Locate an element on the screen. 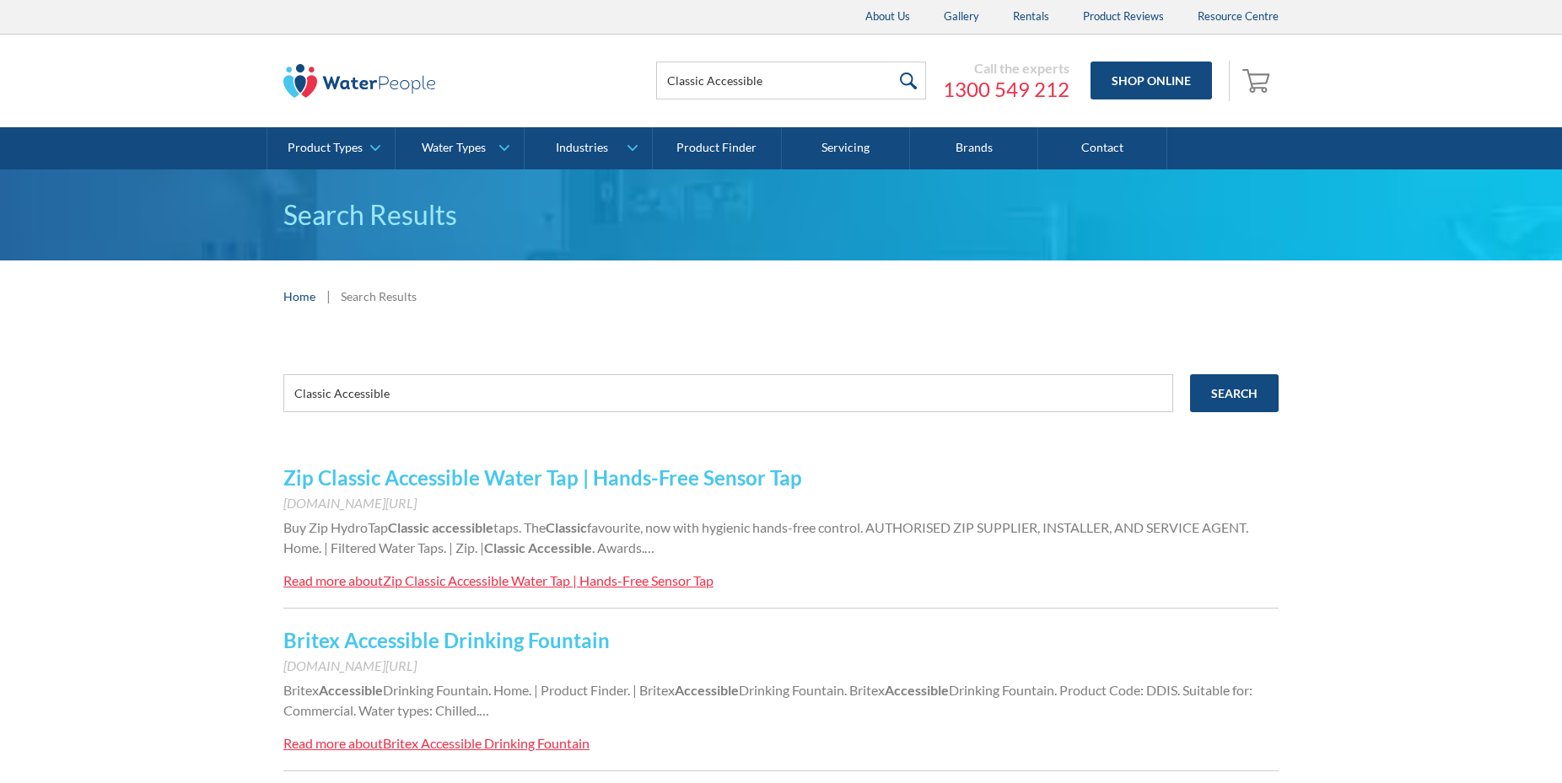 The height and width of the screenshot is (783, 1562). a: Zip Classic Accessible Water Tap | Hands-Free Sensor Tap is located at coordinates (542, 477).